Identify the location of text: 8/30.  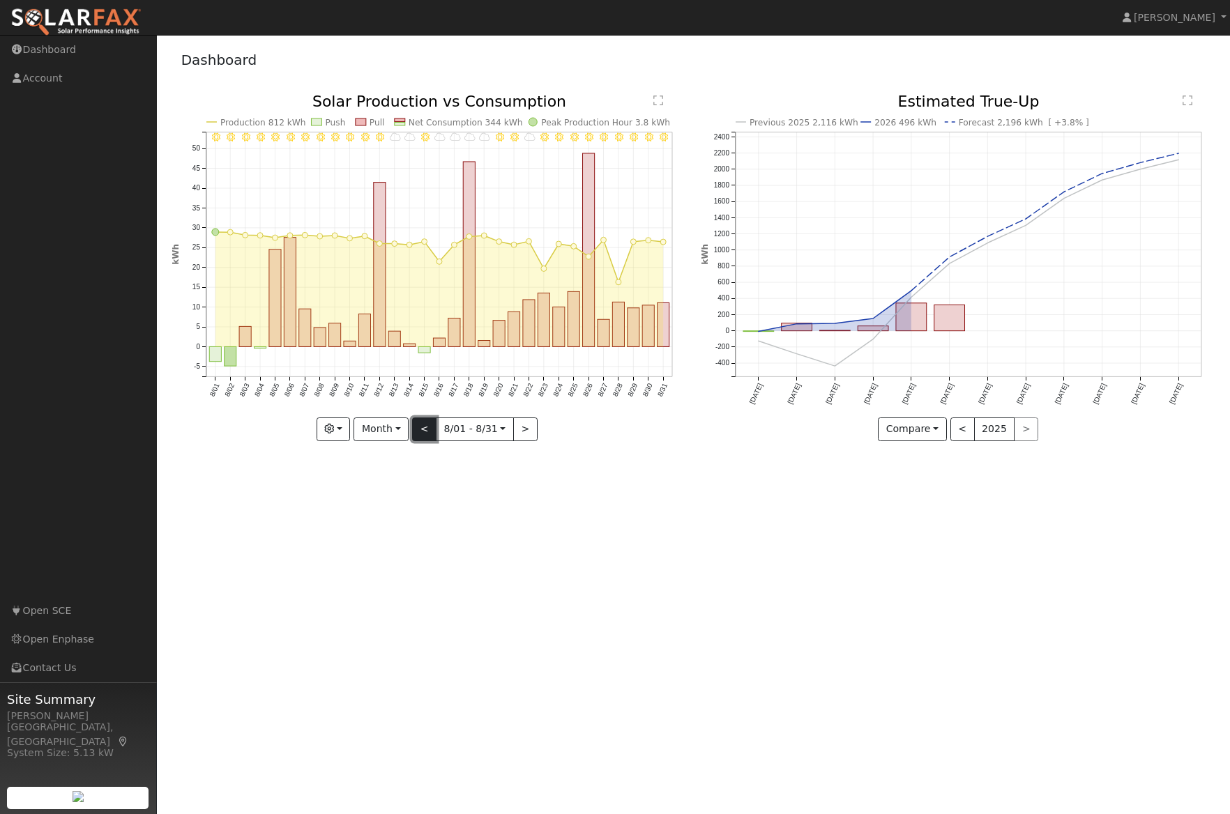
(647, 390).